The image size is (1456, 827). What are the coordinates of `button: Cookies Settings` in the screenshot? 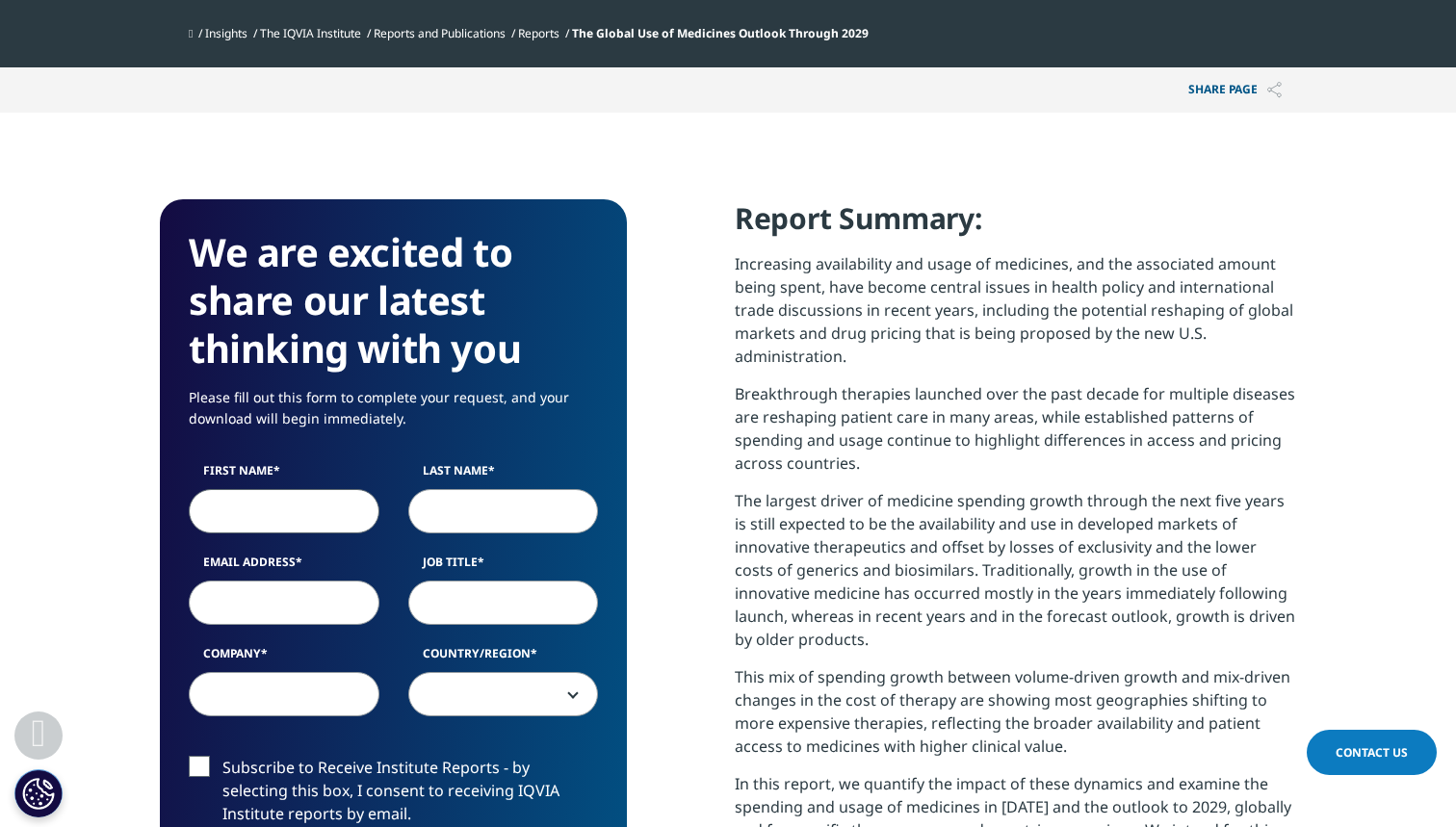 It's located at (39, 793).